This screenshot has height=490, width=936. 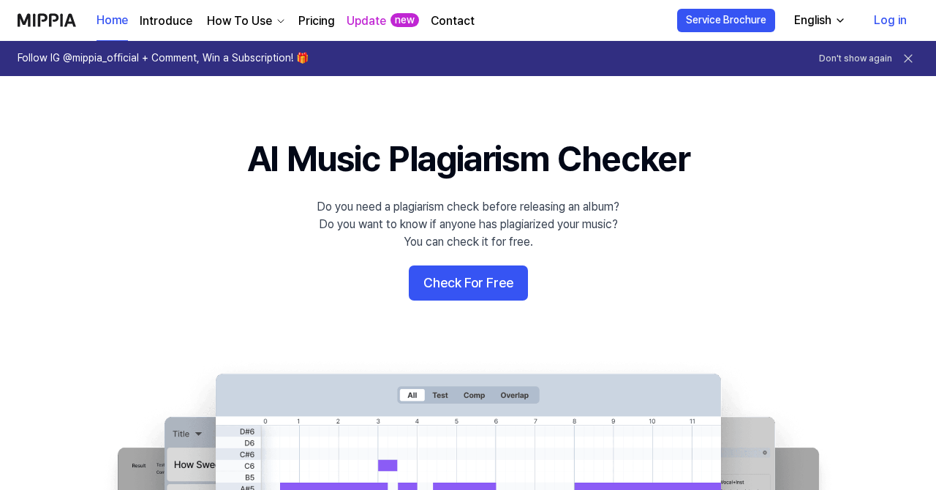 I want to click on a: Update, so click(x=367, y=21).